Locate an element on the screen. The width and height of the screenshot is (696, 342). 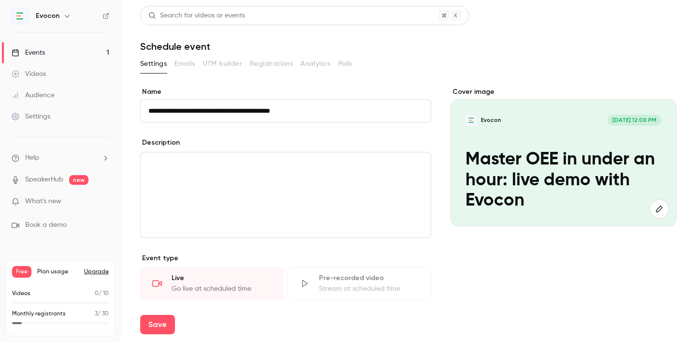
label: Cover image is located at coordinates (564, 92).